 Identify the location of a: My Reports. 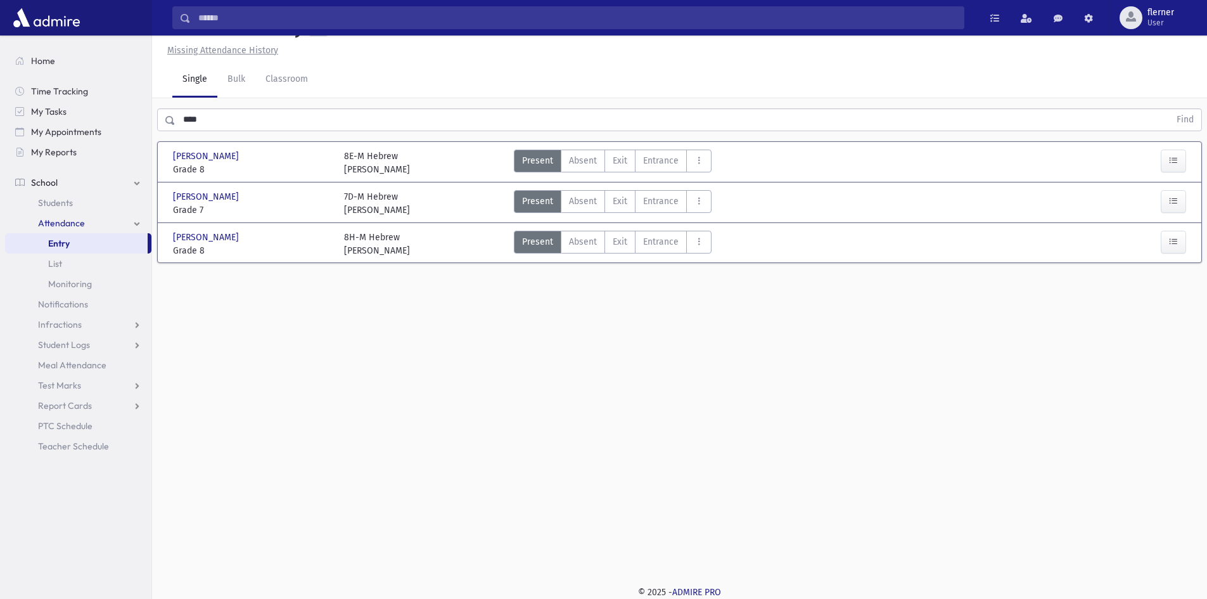
(78, 152).